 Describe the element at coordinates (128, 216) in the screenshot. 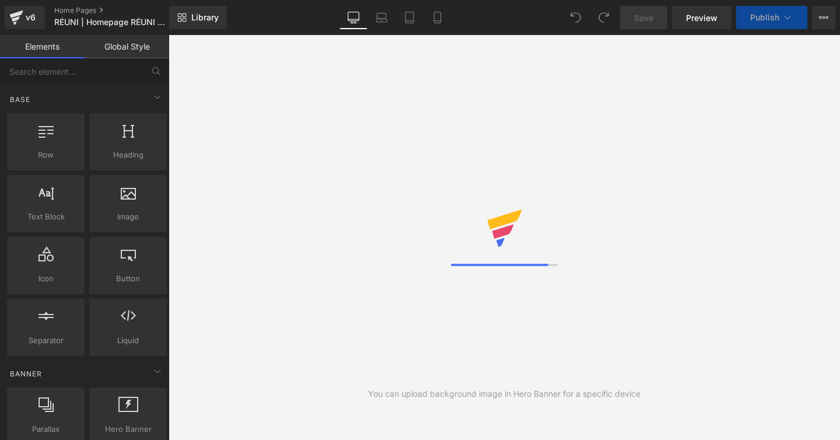

I see `span: Image` at that location.